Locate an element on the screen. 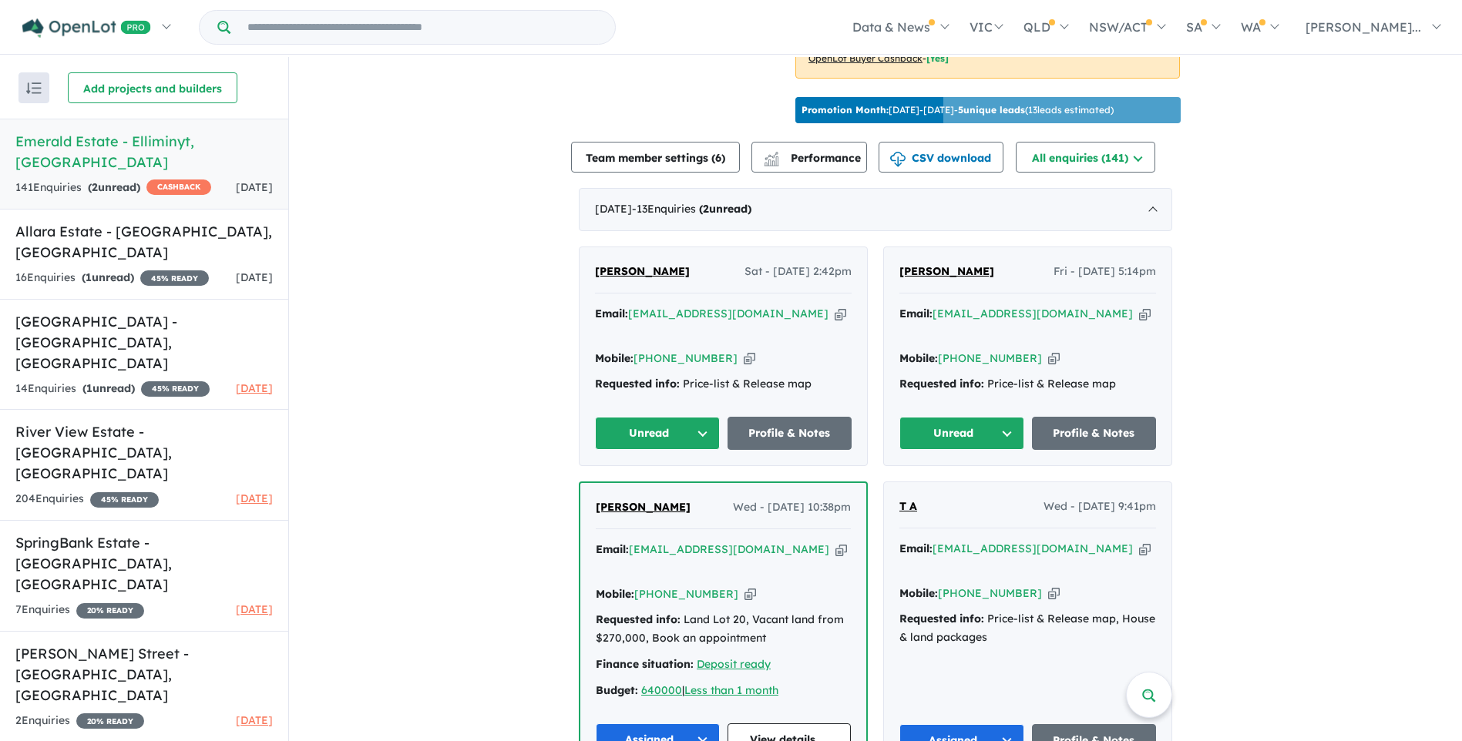 This screenshot has width=1462, height=741. img: bar-chart.svg is located at coordinates (771, 161).